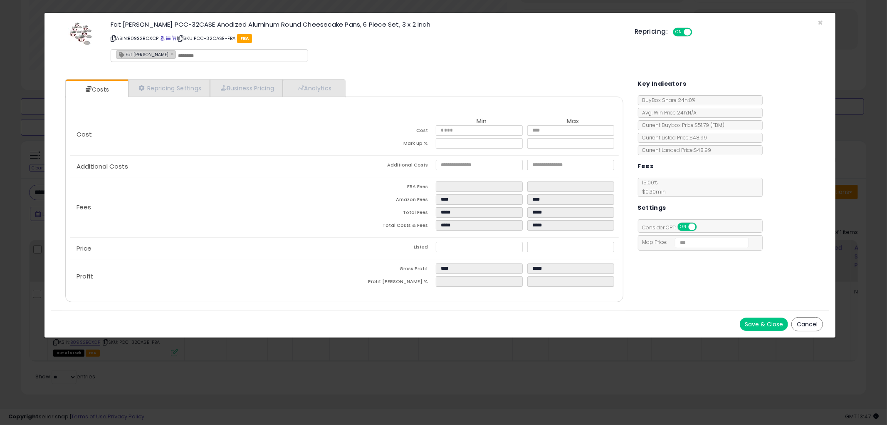 The image size is (887, 425). I want to click on p: Additional Costs, so click(207, 166).